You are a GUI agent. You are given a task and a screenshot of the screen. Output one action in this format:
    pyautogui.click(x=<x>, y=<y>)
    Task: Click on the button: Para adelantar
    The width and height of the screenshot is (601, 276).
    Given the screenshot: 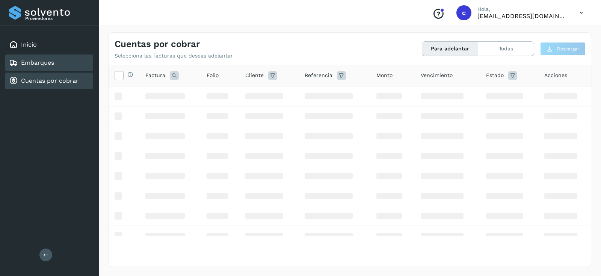 What is the action you would take?
    pyautogui.click(x=450, y=48)
    